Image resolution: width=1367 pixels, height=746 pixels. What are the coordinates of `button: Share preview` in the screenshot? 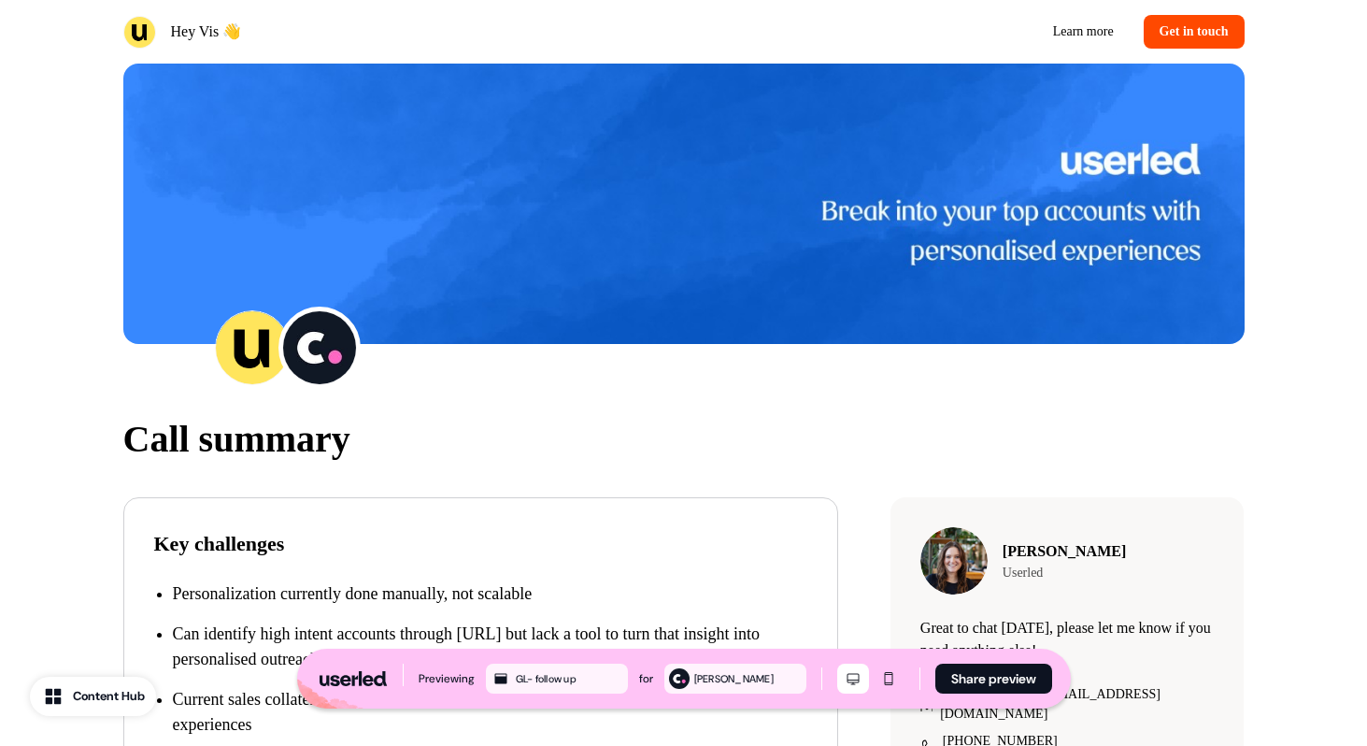 It's located at (993, 678).